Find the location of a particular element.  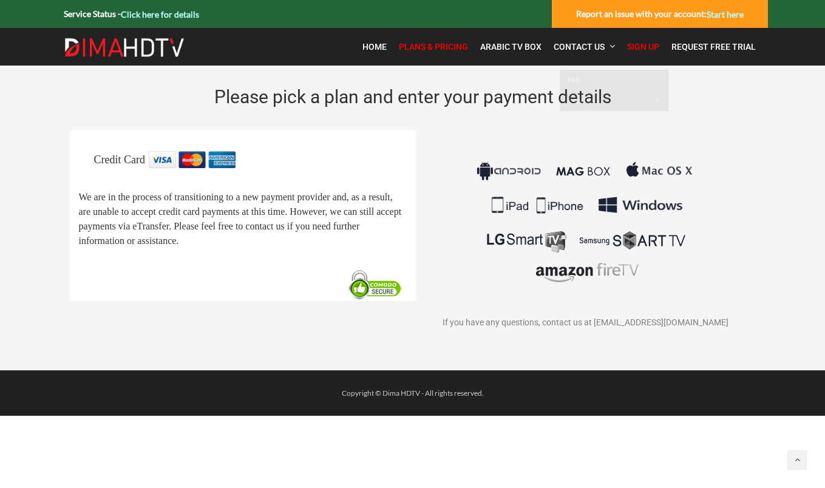

a: Back to top is located at coordinates (797, 460).